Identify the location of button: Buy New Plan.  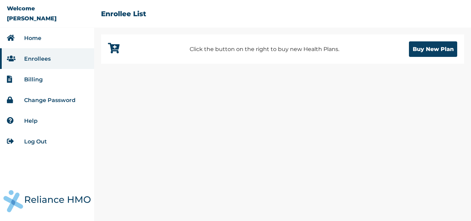
(433, 49).